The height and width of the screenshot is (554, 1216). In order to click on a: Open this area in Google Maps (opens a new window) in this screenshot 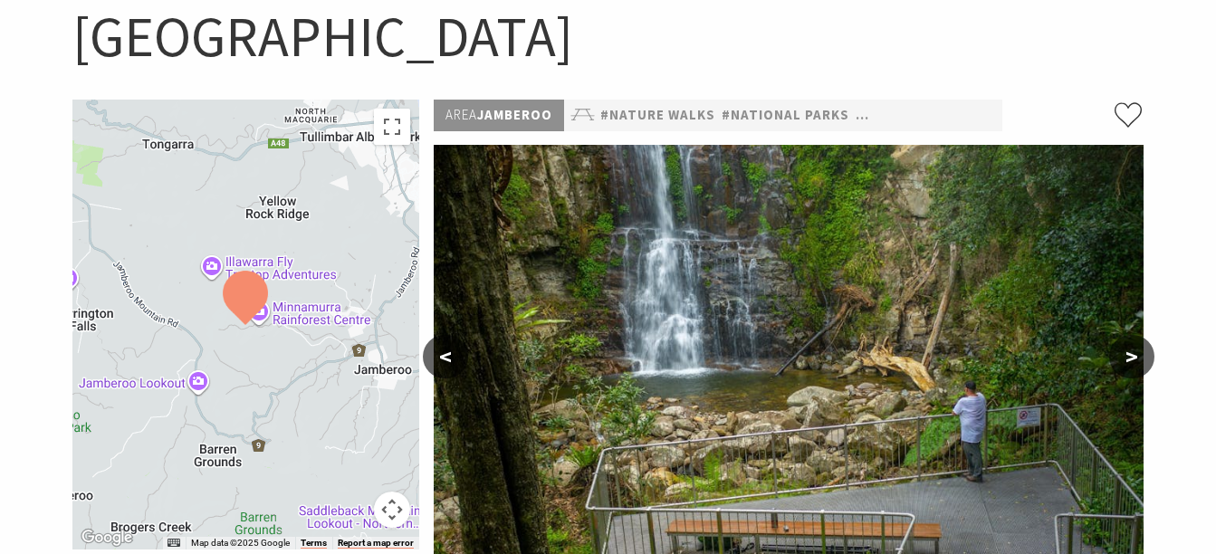, I will do `click(107, 538)`.